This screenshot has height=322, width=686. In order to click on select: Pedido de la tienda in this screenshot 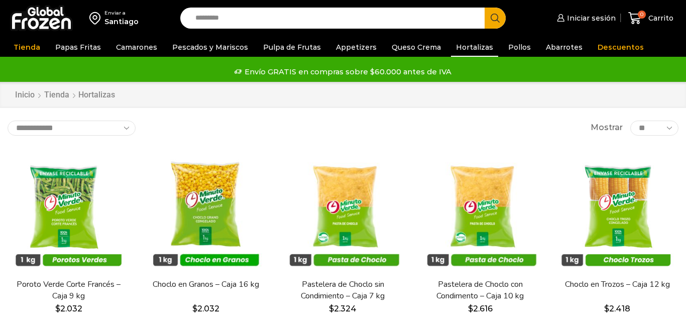, I will do `click(71, 128)`.